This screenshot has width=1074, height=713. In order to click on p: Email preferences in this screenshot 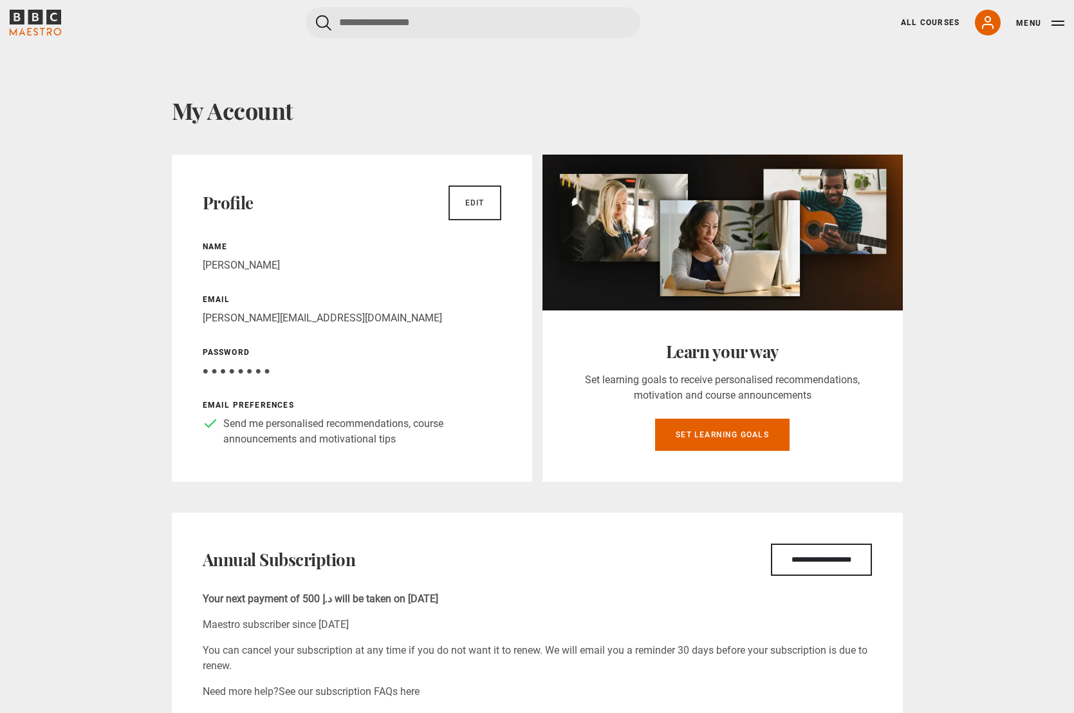, I will do `click(352, 405)`.